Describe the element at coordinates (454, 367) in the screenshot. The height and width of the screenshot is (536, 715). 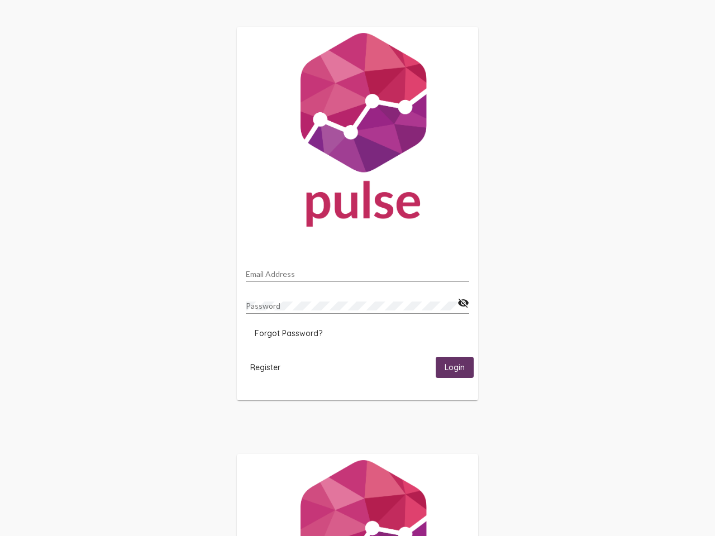
I see `button: Login` at that location.